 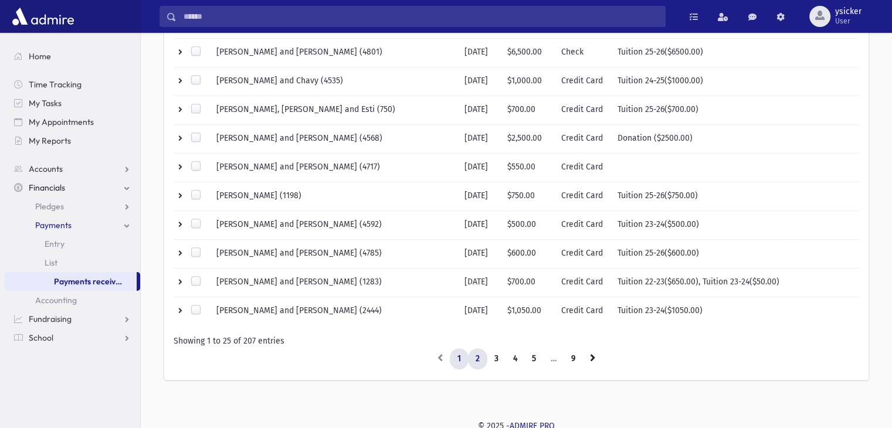 What do you see at coordinates (527, 197) in the screenshot?
I see `td: $750.00` at bounding box center [527, 197].